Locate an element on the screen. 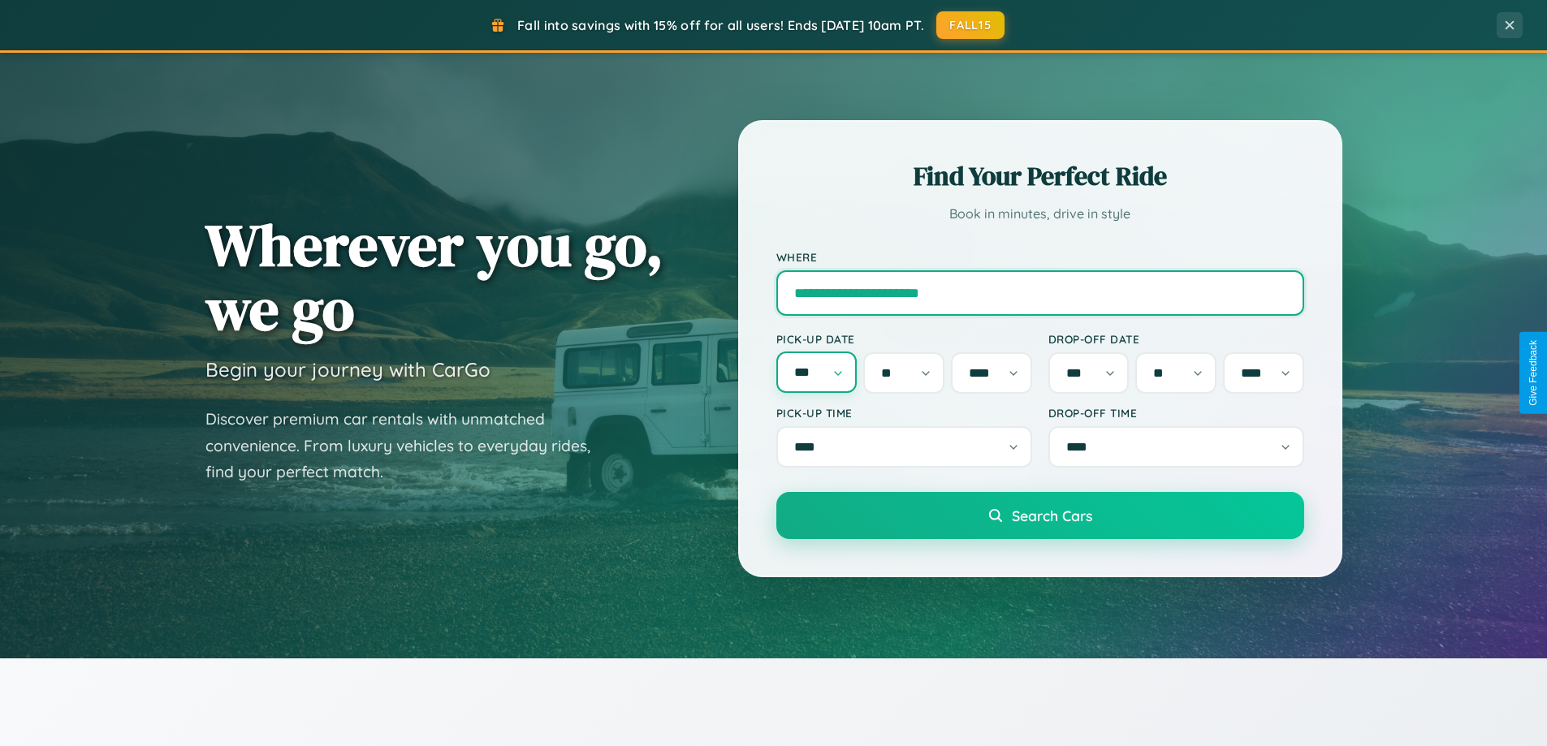 The image size is (1547, 746). label: Where is located at coordinates (1041, 257).